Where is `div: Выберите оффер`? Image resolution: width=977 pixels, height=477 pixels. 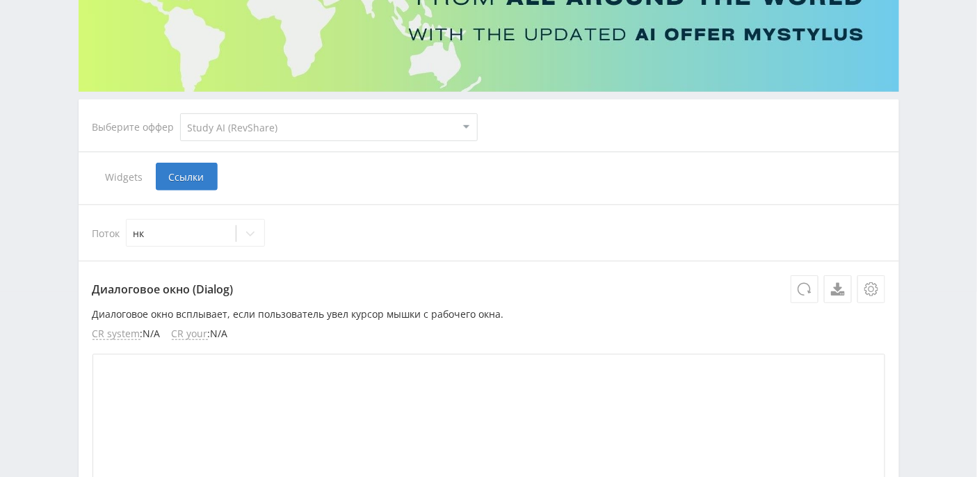
div: Выберите оффер is located at coordinates (136, 127).